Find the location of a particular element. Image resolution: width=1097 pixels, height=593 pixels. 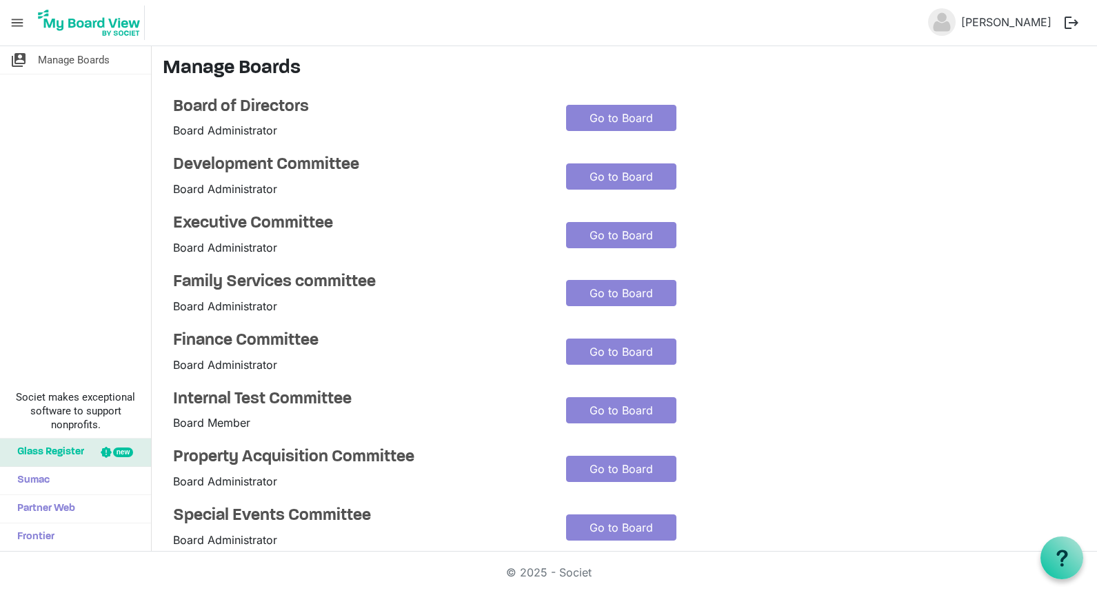

h4: Board of Directors is located at coordinates (359, 107).